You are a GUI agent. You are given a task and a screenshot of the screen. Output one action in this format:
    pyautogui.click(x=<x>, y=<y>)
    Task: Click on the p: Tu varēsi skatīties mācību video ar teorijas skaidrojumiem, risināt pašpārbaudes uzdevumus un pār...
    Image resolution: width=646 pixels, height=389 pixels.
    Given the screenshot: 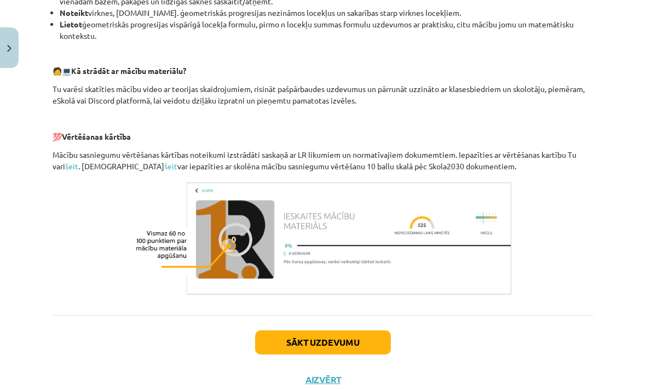 What is the action you would take?
    pyautogui.click(x=323, y=95)
    